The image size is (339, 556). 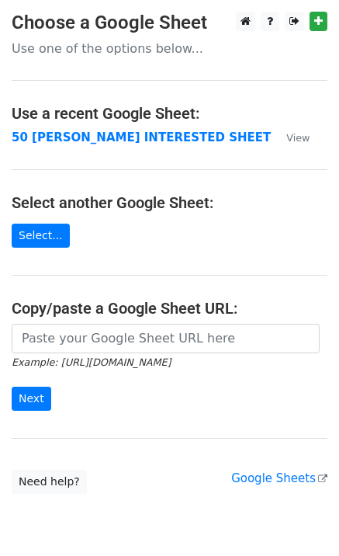 What do you see at coordinates (169, 48) in the screenshot?
I see `p: Use one of the options below...` at bounding box center [169, 48].